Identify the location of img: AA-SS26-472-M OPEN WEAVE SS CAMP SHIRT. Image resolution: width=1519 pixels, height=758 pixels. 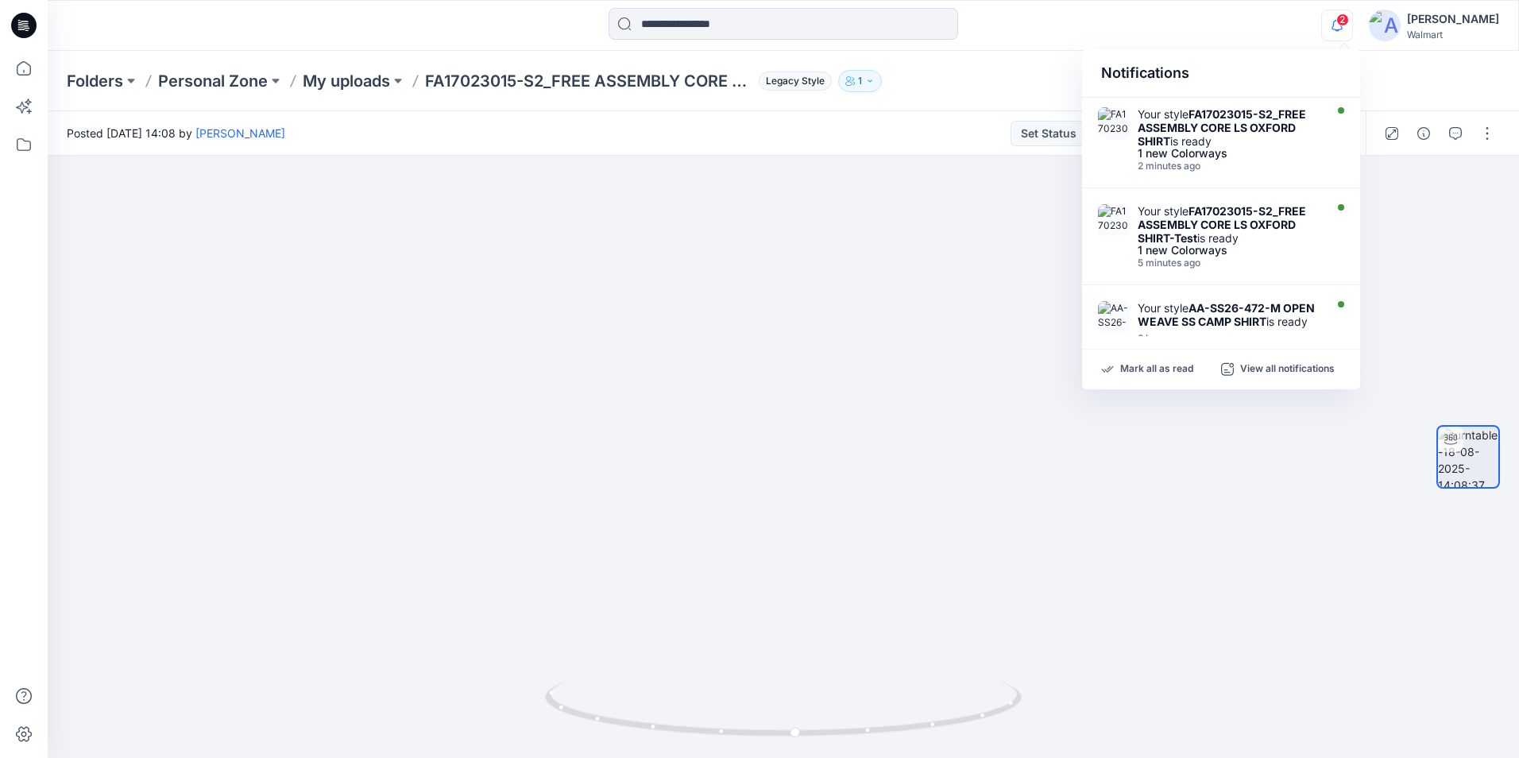
(1113, 317).